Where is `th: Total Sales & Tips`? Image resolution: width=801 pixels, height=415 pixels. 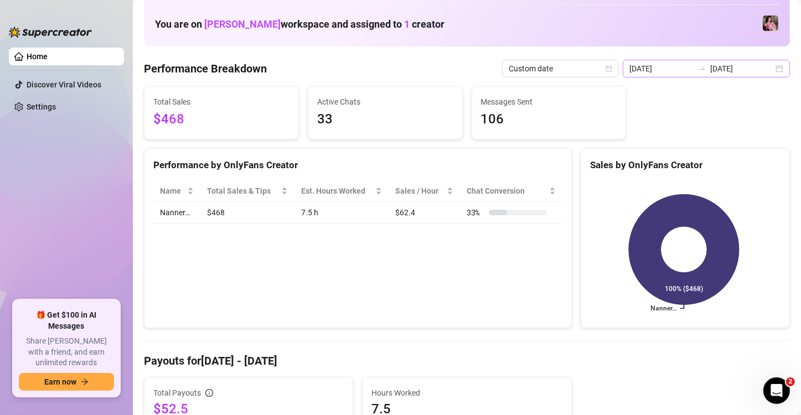 th: Total Sales & Tips is located at coordinates (247, 191).